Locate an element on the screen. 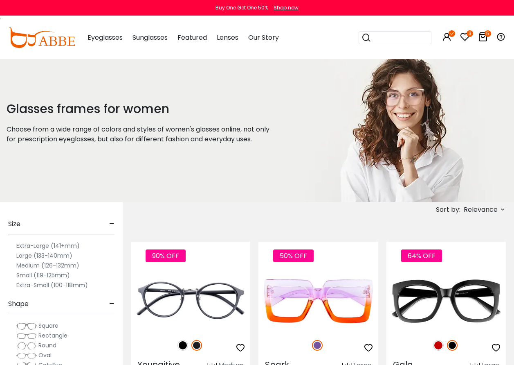 This screenshot has width=514, height=365. span: Lenses is located at coordinates (228, 37).